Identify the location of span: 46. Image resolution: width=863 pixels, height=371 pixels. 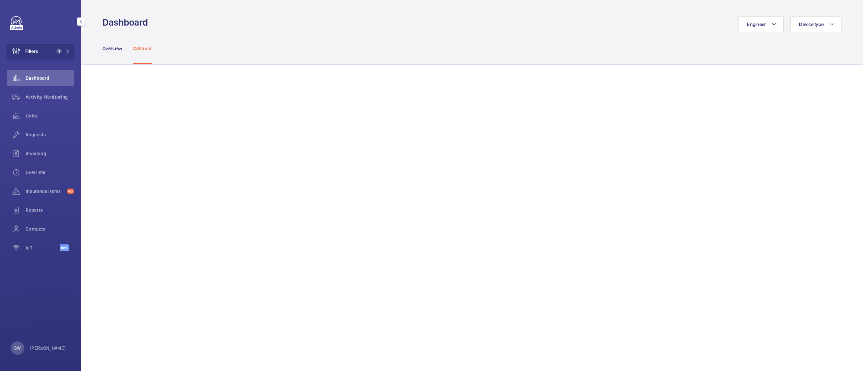
(70, 191).